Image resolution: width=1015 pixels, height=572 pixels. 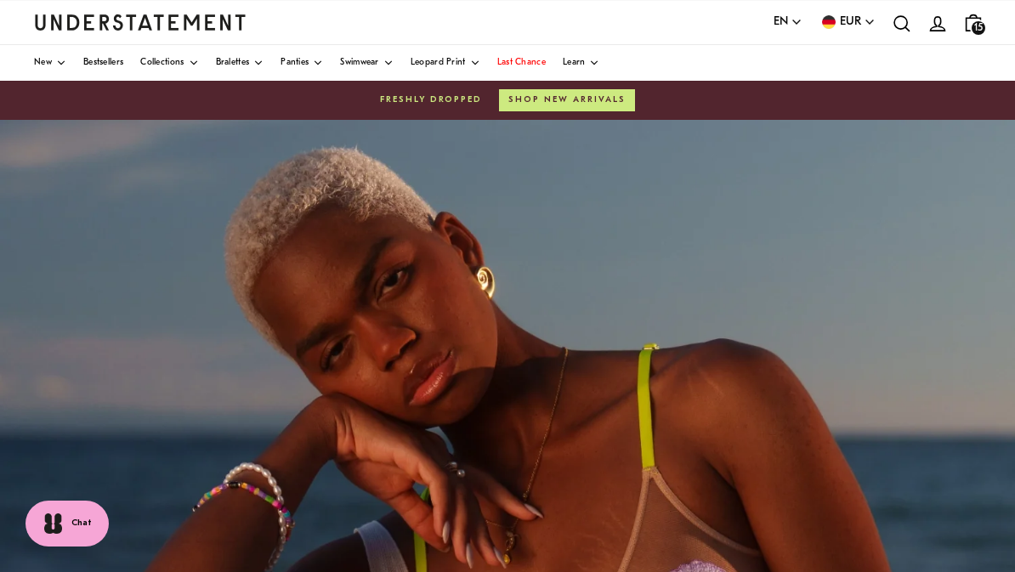 What do you see at coordinates (161, 63) in the screenshot?
I see `span: Collections` at bounding box center [161, 63].